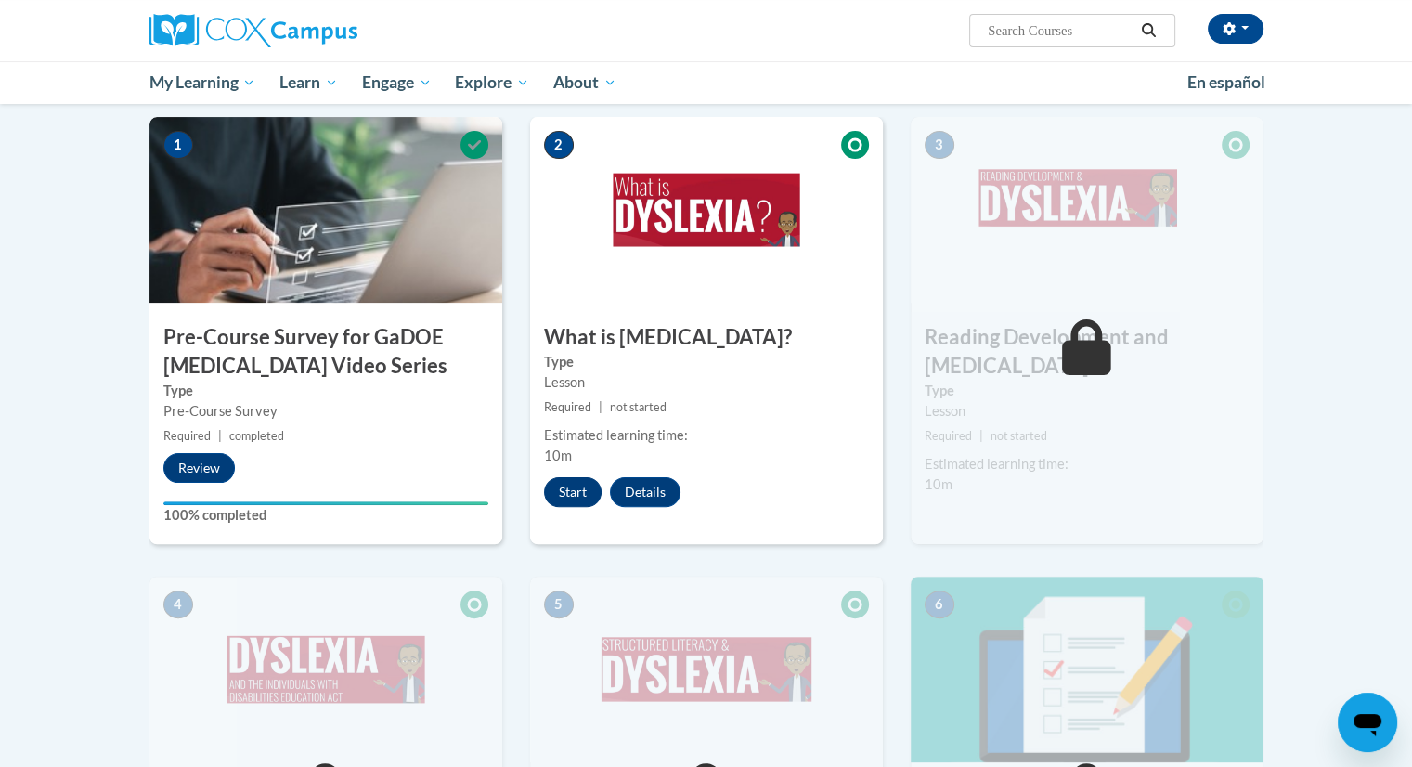 The image size is (1412, 767). What do you see at coordinates (559, 145) in the screenshot?
I see `span: 2` at bounding box center [559, 145].